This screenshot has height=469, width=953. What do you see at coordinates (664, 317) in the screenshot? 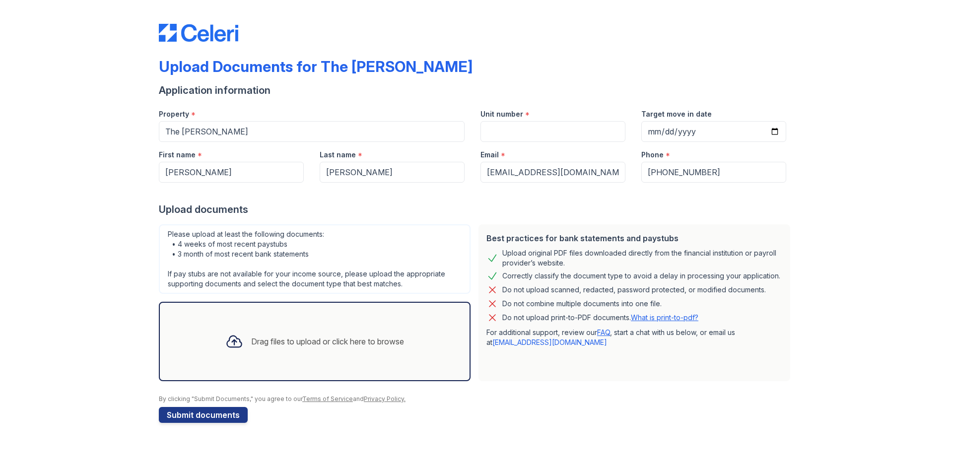
I see `a: What is print-to-pdf?` at bounding box center [664, 317].